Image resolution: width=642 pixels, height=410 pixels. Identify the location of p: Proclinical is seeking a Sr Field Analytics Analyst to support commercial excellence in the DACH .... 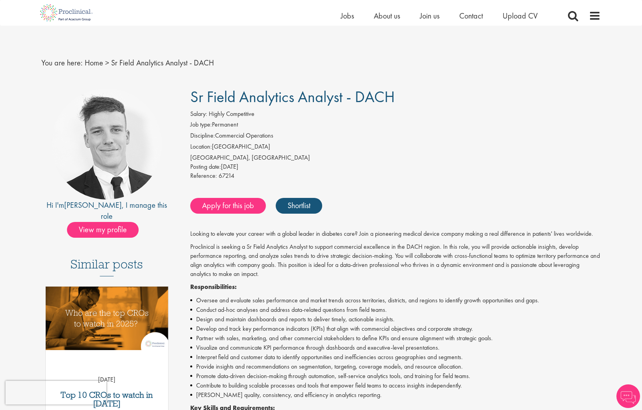
(395, 260).